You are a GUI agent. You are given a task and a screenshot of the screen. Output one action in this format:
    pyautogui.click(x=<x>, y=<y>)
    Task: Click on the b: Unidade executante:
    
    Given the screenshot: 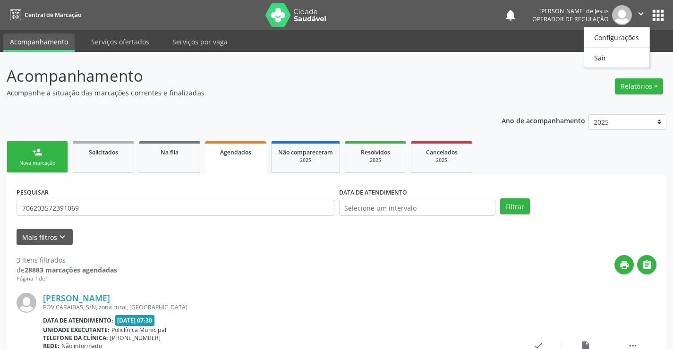 What is the action you would take?
    pyautogui.click(x=76, y=330)
    